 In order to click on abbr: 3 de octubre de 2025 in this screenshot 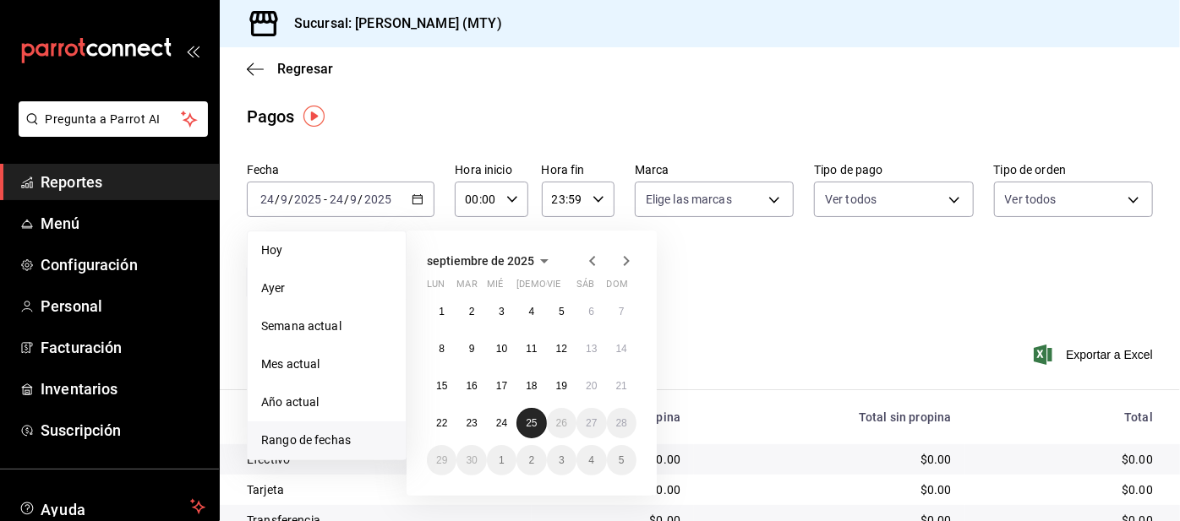, I will do `click(561, 461)`.